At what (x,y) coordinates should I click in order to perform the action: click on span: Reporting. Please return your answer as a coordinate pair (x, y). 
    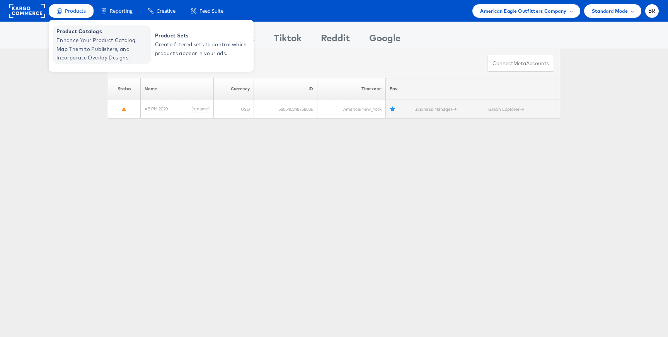
    Looking at the image, I should click on (121, 11).